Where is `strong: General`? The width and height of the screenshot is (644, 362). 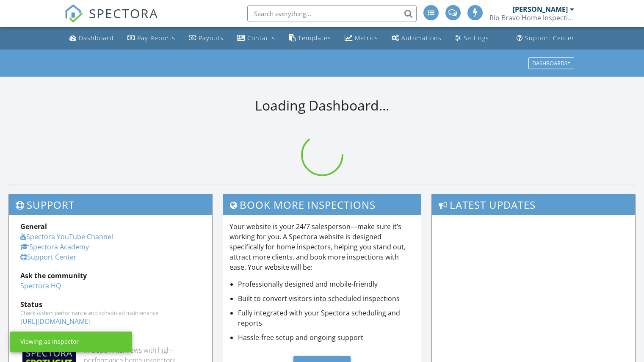 strong: General is located at coordinates (33, 227).